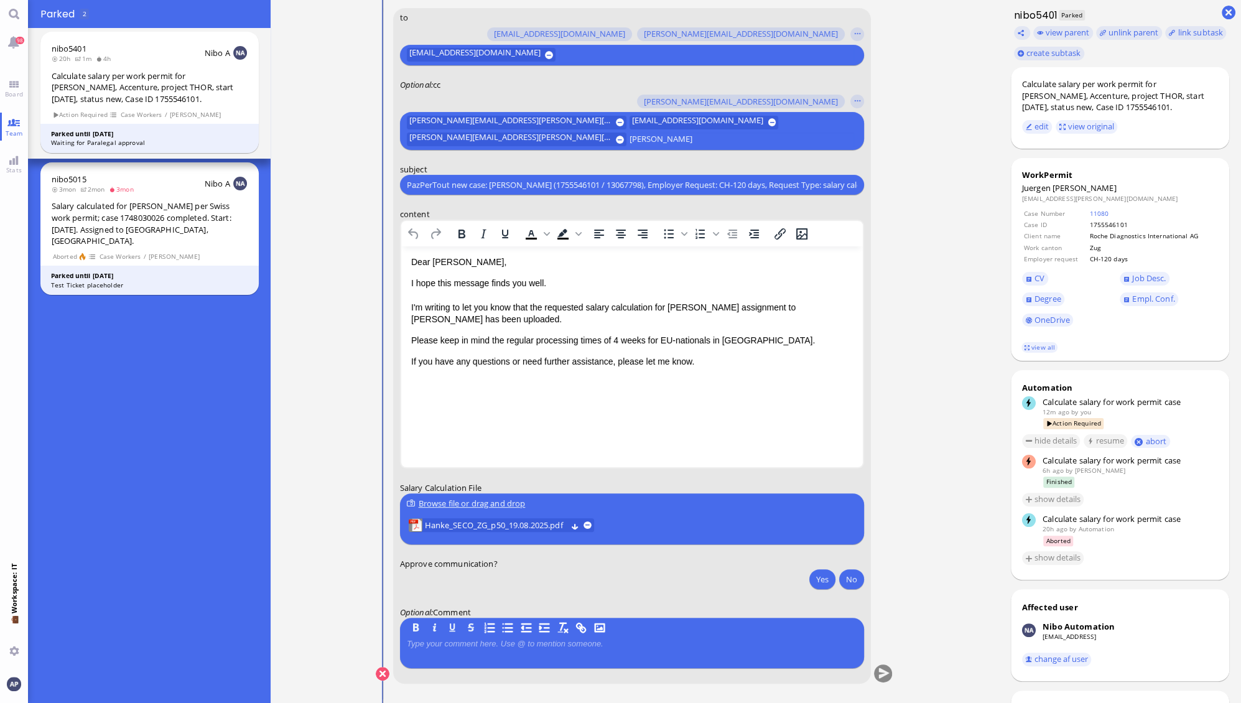  What do you see at coordinates (14, 133) in the screenshot?
I see `span: Team` at bounding box center [14, 133].